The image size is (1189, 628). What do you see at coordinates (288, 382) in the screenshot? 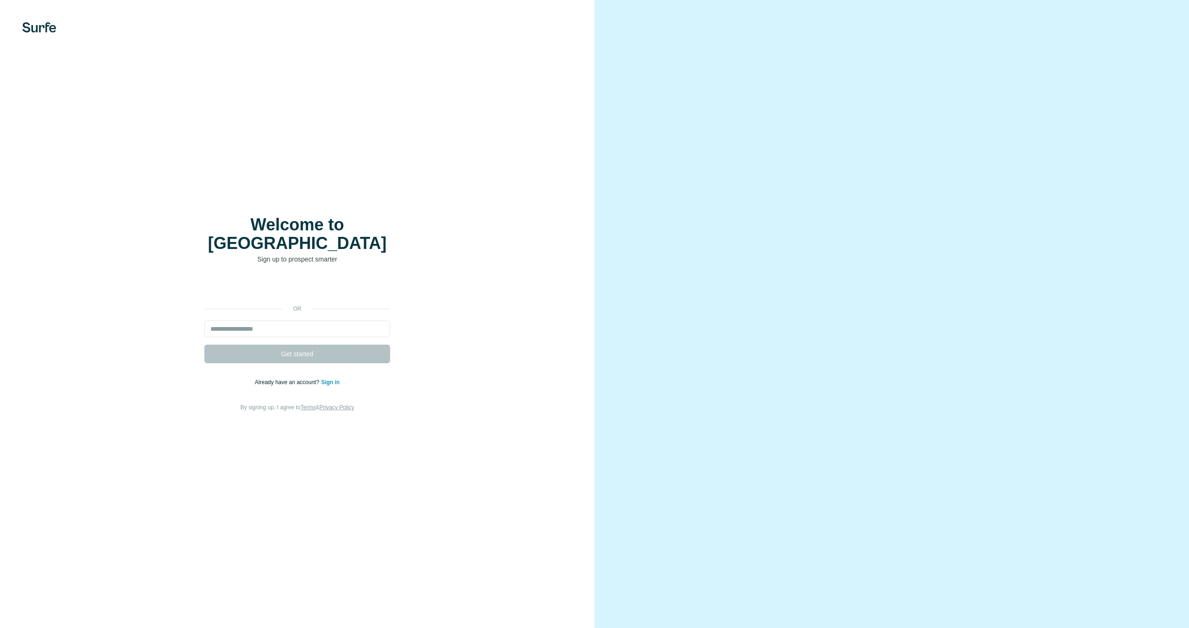
I see `span: Already have an account?` at bounding box center [288, 382].